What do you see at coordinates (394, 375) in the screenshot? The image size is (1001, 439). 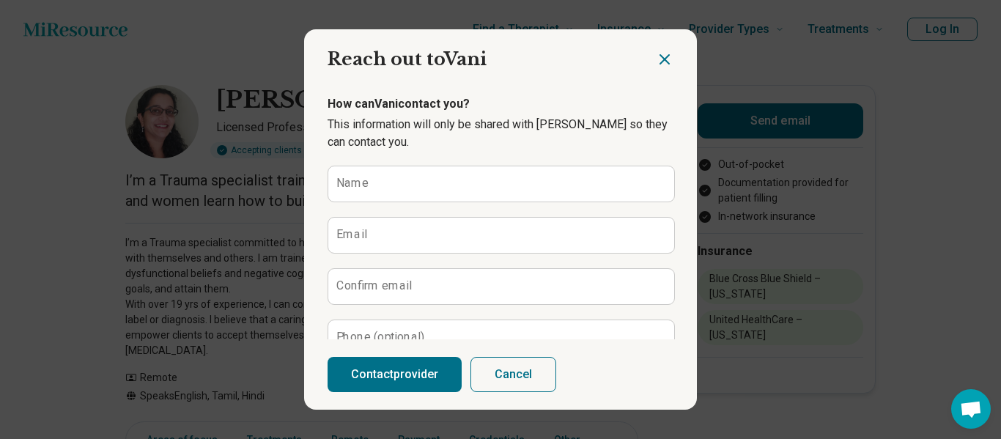 I see `button: Contactprovider` at bounding box center [394, 375].